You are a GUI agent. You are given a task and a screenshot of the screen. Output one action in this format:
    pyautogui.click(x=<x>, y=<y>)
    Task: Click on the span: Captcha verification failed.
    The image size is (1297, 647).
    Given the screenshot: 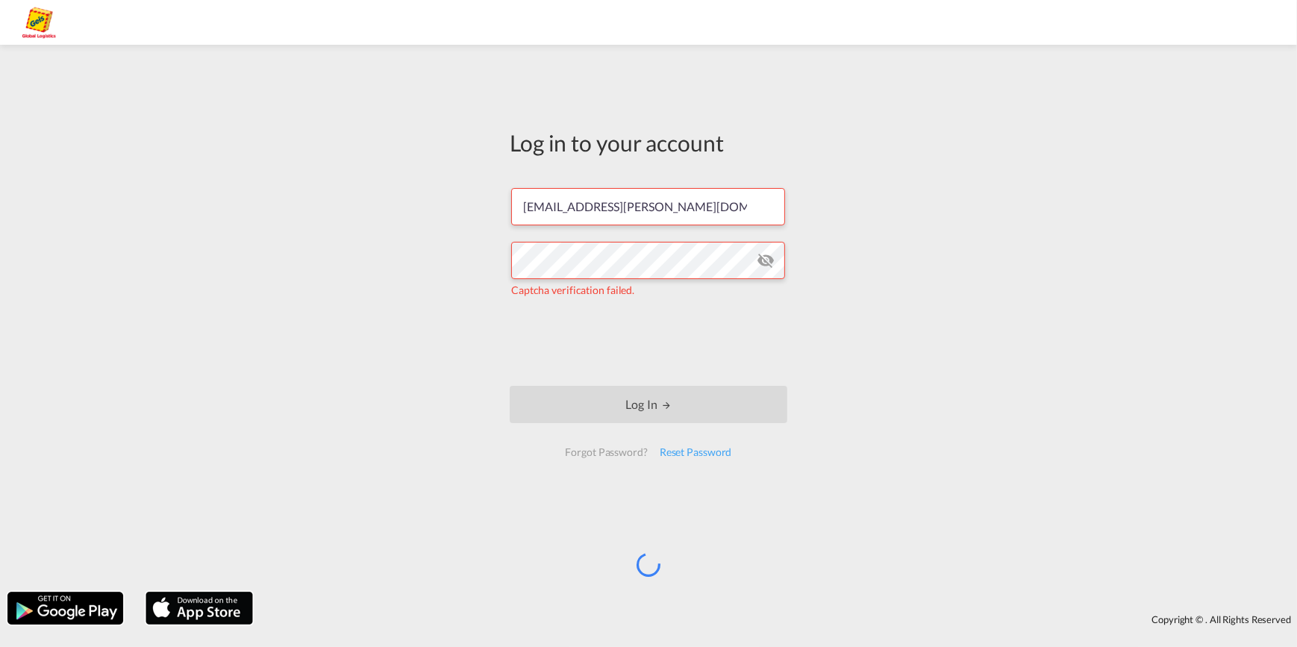 What is the action you would take?
    pyautogui.click(x=572, y=290)
    